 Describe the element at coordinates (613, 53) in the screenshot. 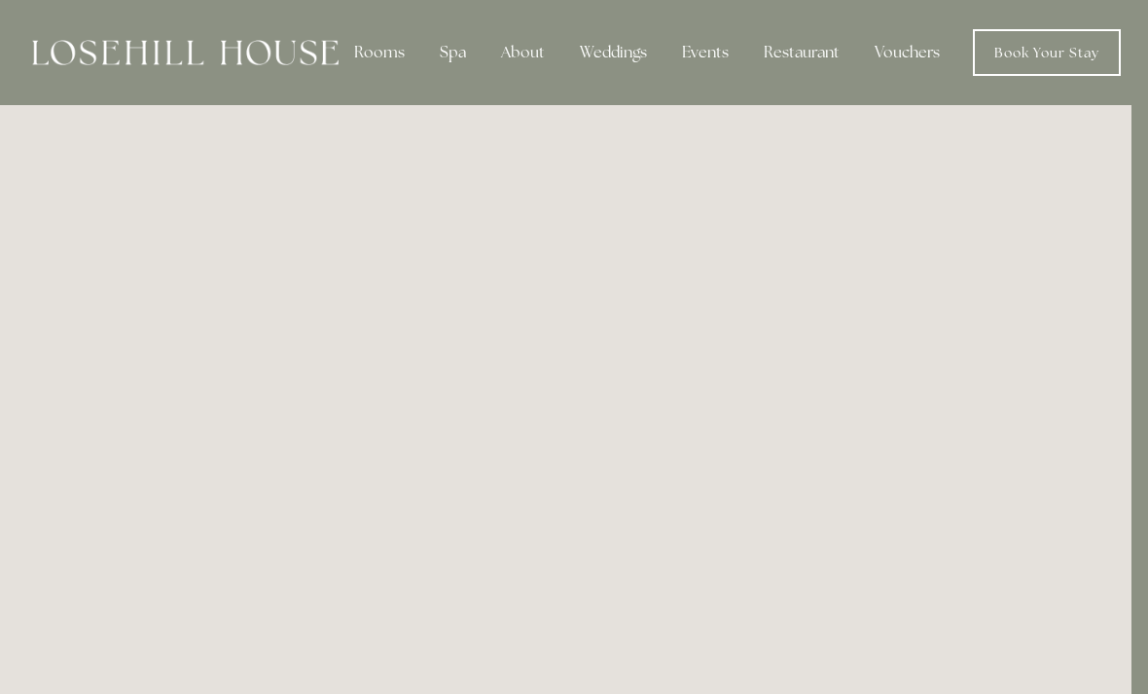

I see `div: Weddings` at that location.